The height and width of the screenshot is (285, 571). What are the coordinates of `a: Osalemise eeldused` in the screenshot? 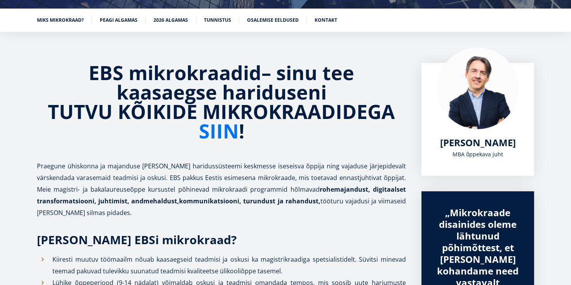 It's located at (273, 20).